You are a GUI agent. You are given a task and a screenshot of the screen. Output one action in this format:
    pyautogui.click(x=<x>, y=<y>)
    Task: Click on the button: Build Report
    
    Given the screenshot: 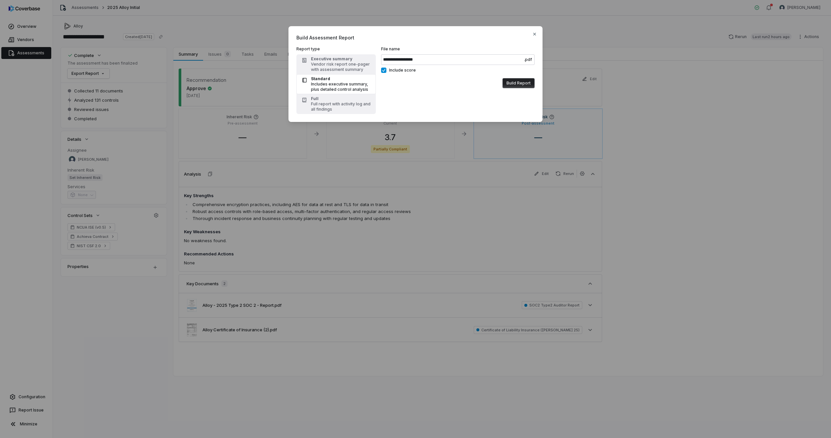 What is the action you would take?
    pyautogui.click(x=519, y=83)
    